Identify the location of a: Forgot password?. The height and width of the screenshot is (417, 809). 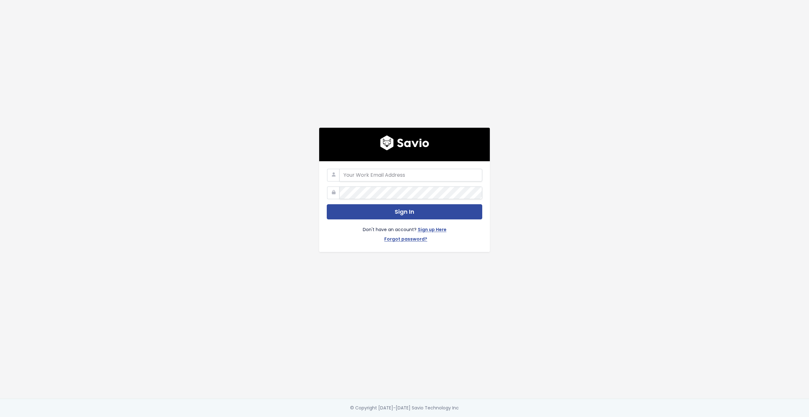
(406, 239).